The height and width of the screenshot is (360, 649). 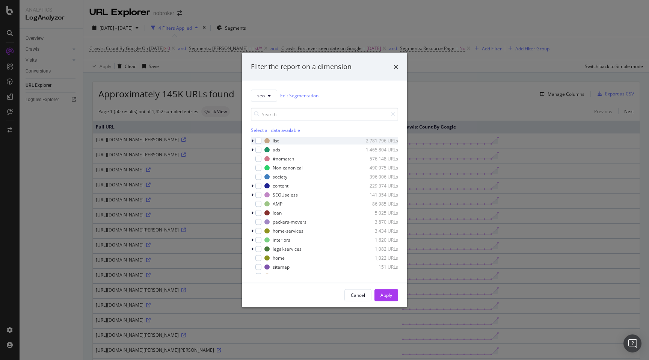 What do you see at coordinates (285, 195) in the screenshot?
I see `div: SEOUseless` at bounding box center [285, 195].